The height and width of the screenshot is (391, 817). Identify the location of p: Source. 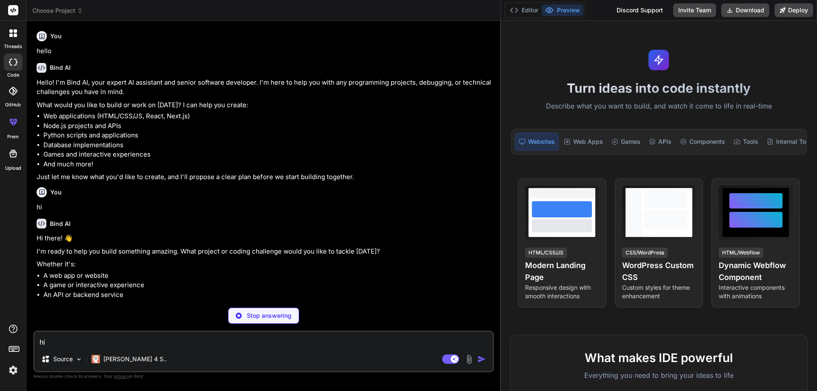
(63, 359).